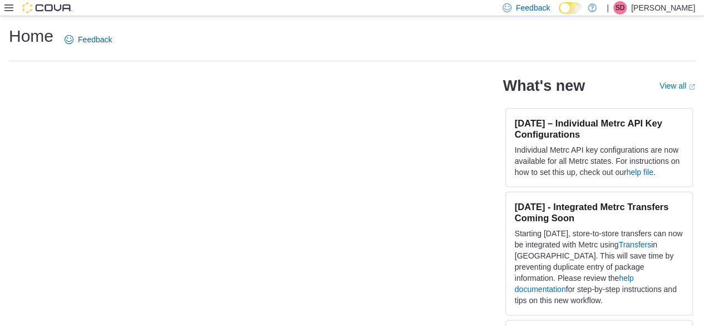 This screenshot has height=326, width=704. I want to click on p: Individual Metrc API key configurations are now available for all Metrc states. For instructions ..., so click(599, 161).